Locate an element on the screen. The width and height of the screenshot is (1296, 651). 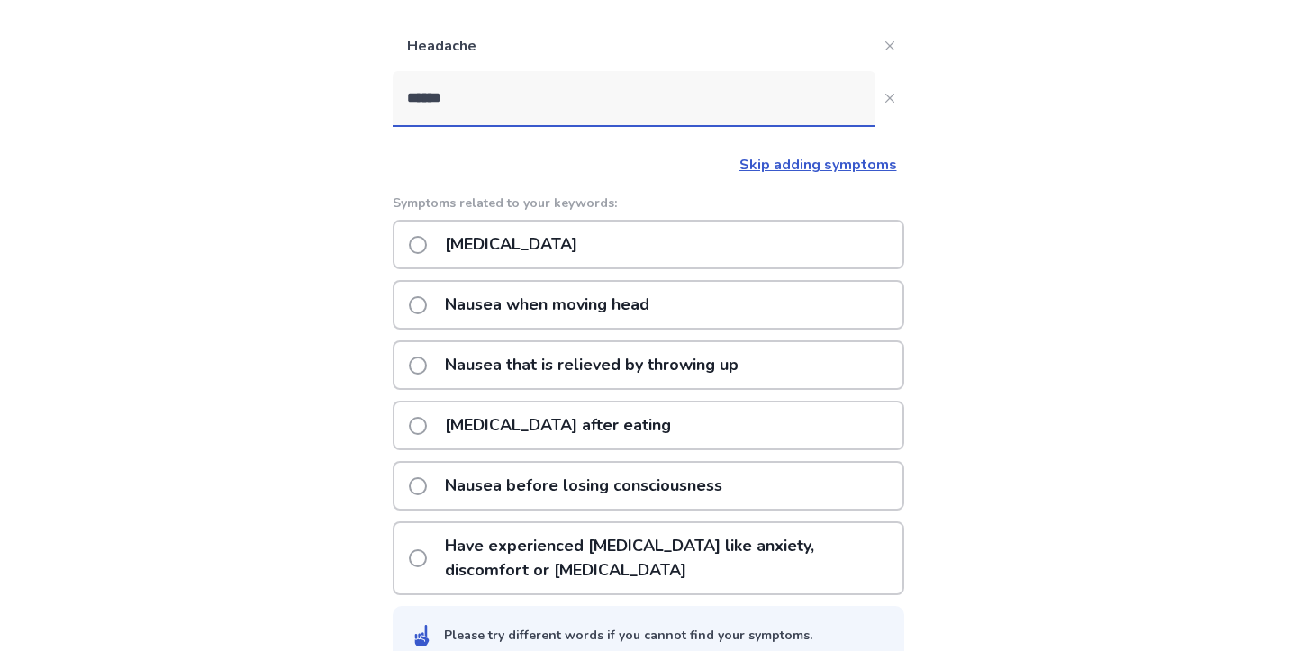
p: Symptoms related to your keywords: is located at coordinates (649, 203).